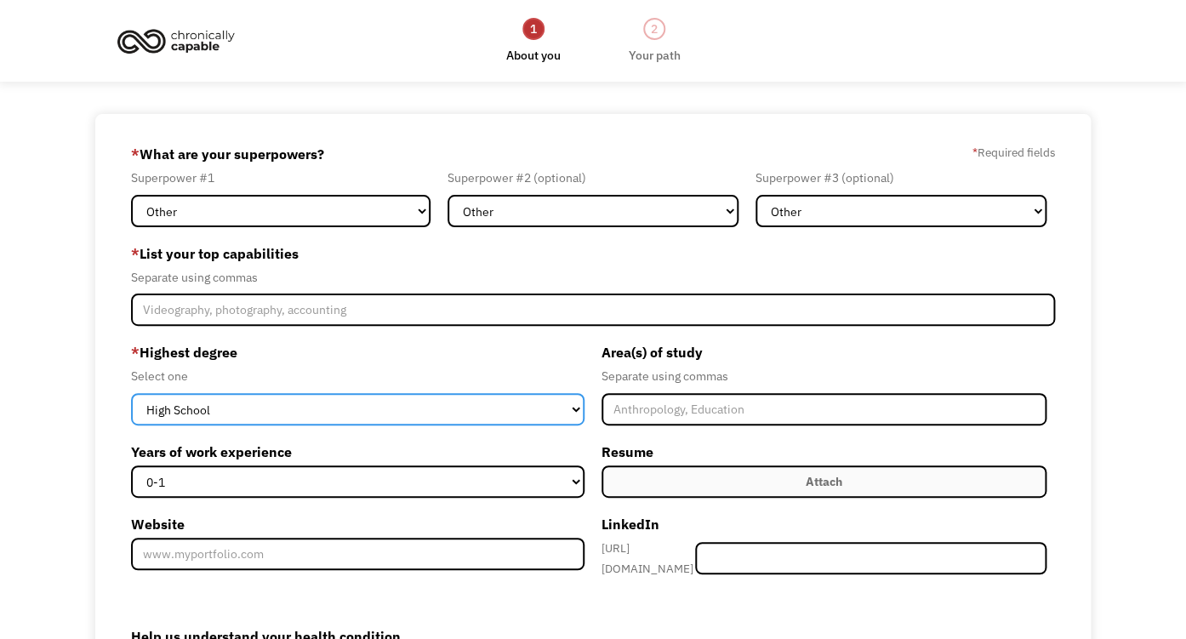 The width and height of the screenshot is (1186, 639). I want to click on div: Superpower #1, so click(281, 178).